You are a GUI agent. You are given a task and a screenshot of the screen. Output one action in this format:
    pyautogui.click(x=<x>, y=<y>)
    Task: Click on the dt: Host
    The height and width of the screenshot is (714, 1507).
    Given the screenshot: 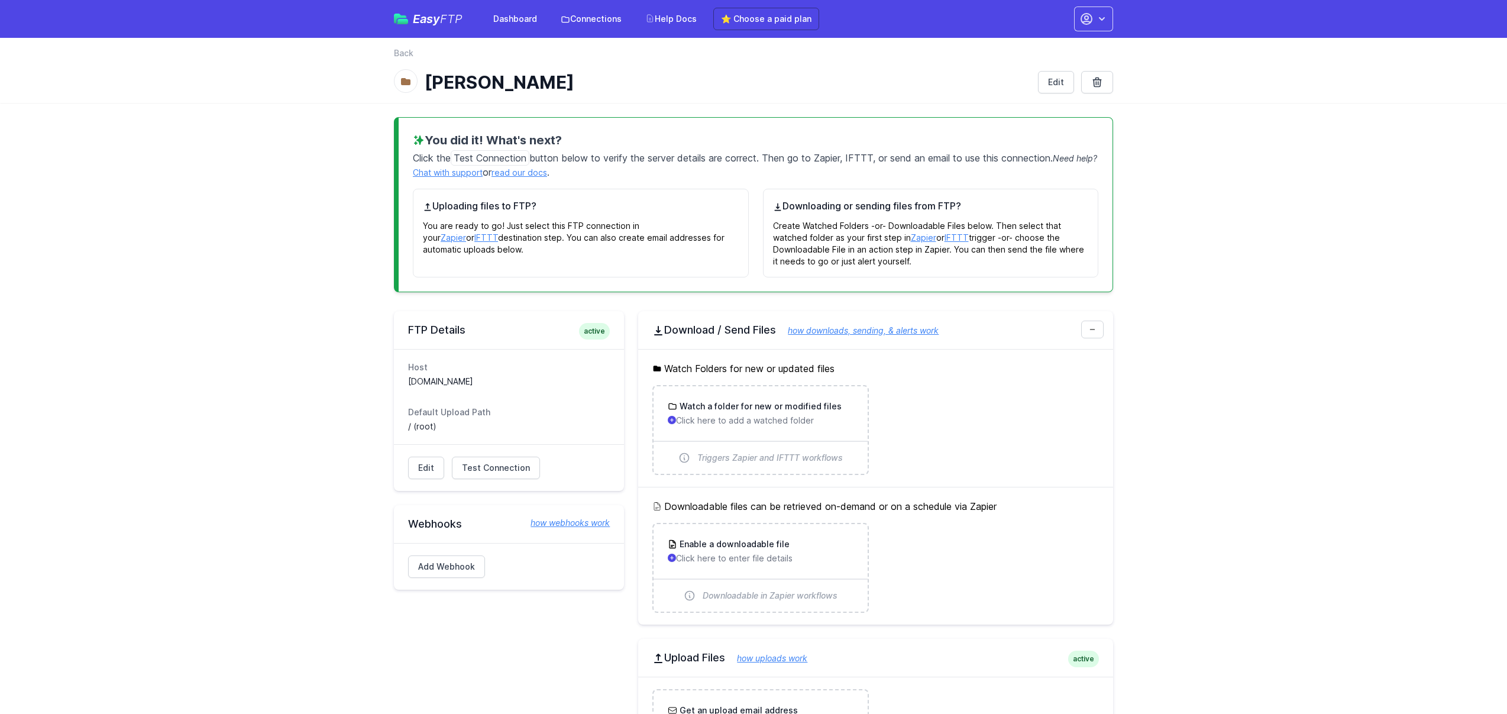 What is the action you would take?
    pyautogui.click(x=509, y=367)
    